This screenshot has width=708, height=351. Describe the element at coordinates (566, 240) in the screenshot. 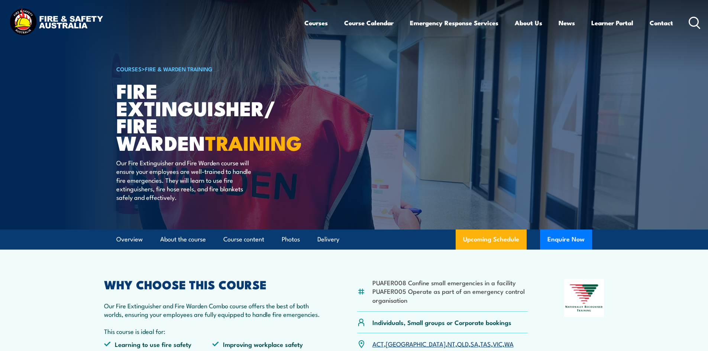

I see `button: Enquire Now` at that location.